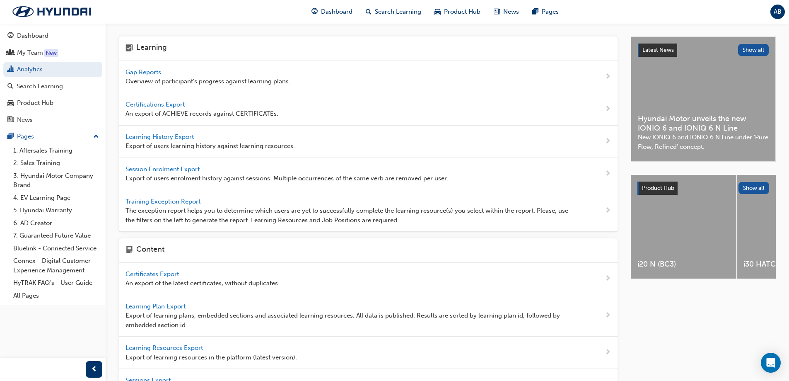  What do you see at coordinates (152, 48) in the screenshot?
I see `h4: Learning` at bounding box center [152, 48].